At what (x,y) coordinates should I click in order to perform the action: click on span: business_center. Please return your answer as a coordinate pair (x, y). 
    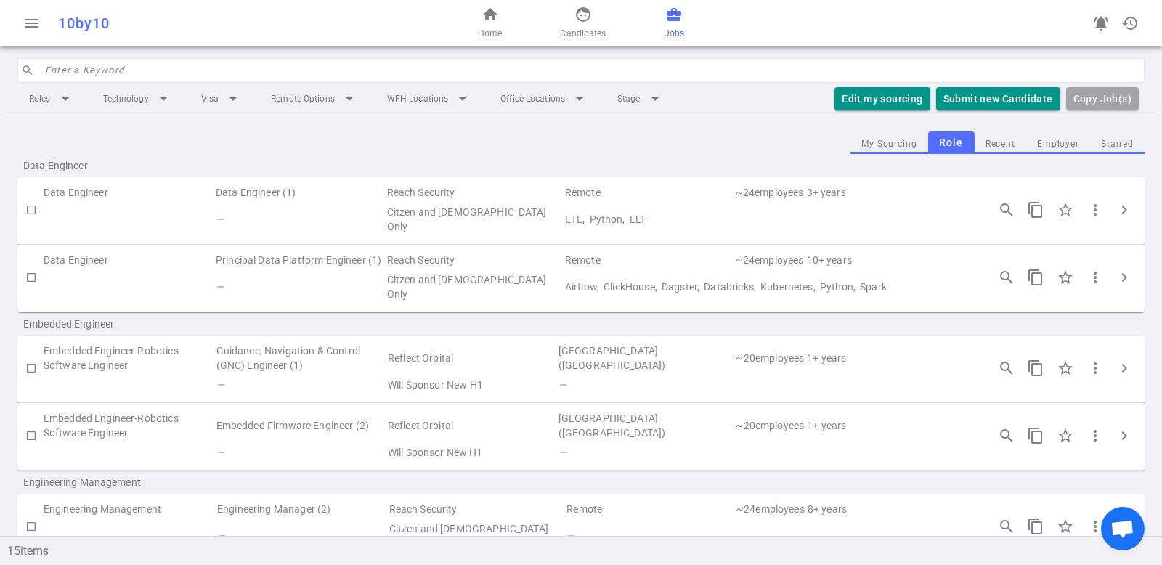
    Looking at the image, I should click on (674, 15).